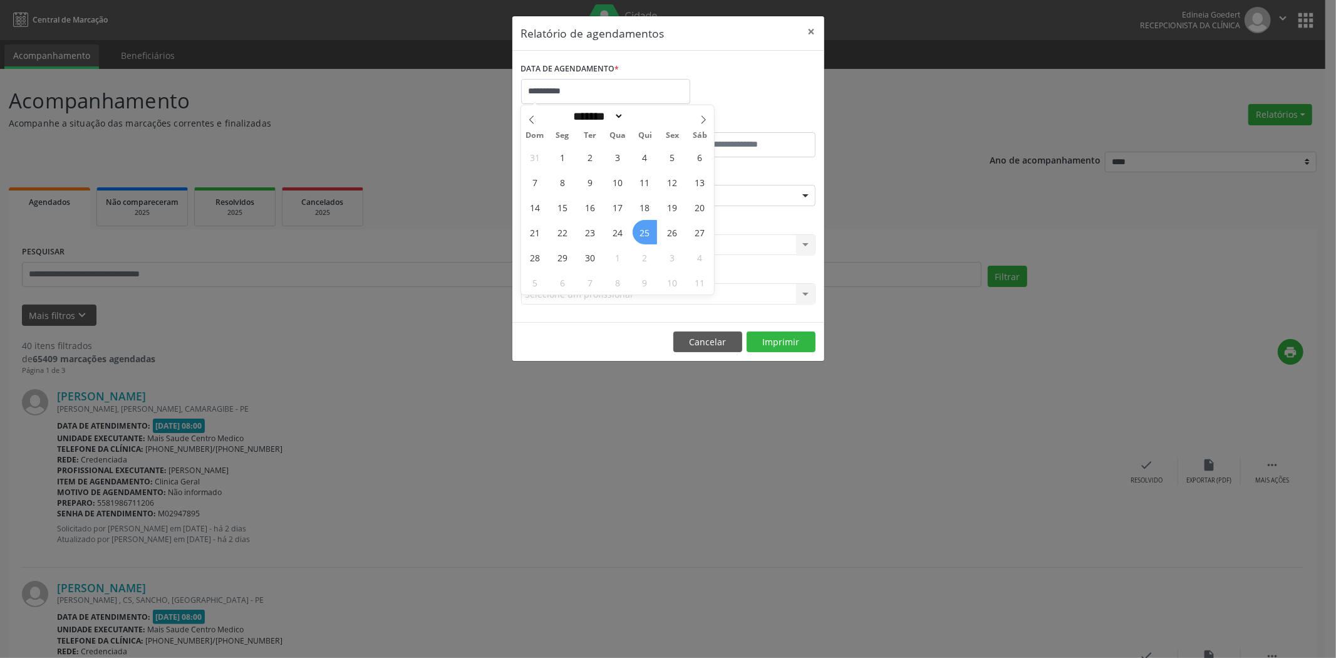 The image size is (1336, 658). Describe the element at coordinates (743, 122) in the screenshot. I see `label: ATÉ` at that location.